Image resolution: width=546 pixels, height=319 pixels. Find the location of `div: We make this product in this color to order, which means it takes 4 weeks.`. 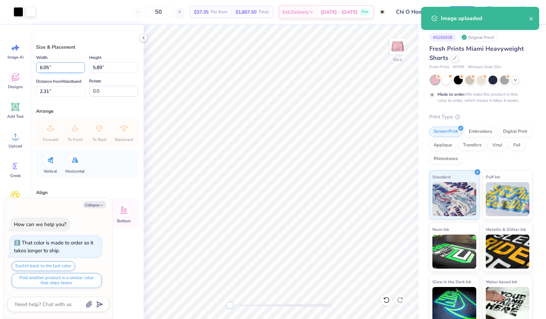

div: We make this product in this color to order, which means it takes 4 weeks. is located at coordinates (479, 97).